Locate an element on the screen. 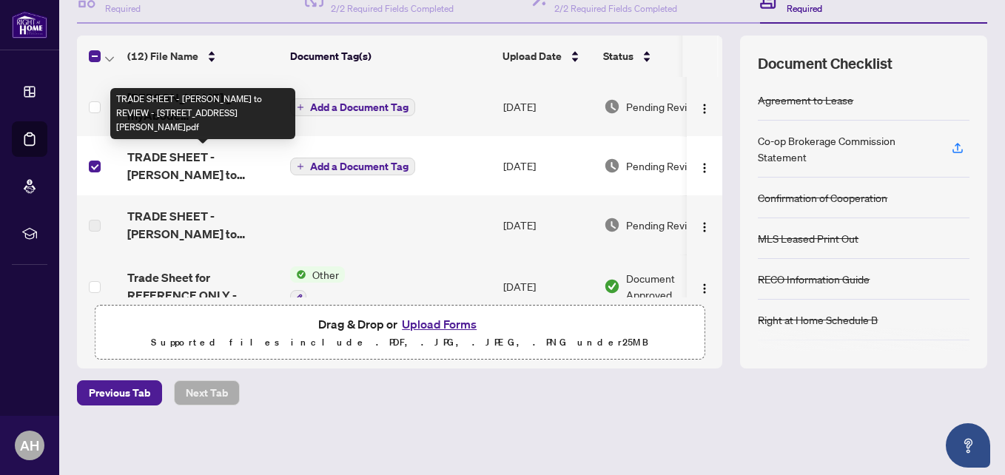 The height and width of the screenshot is (475, 1005). span: (12) File Name is located at coordinates (163, 56).